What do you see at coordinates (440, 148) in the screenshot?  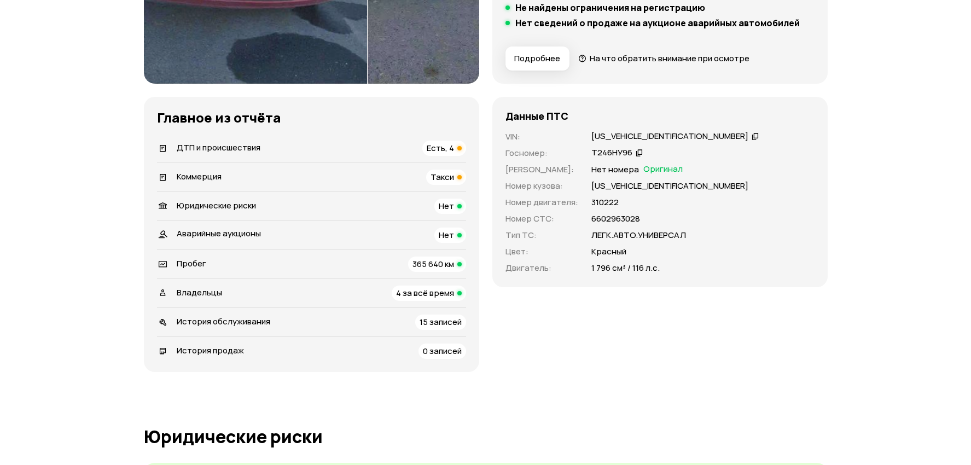 I see `span: Есть, 4` at bounding box center [440, 148].